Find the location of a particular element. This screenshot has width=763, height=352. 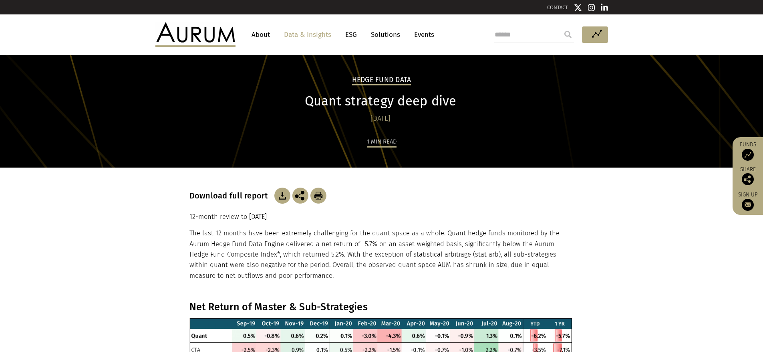

img: Instagram icon is located at coordinates (592, 8).